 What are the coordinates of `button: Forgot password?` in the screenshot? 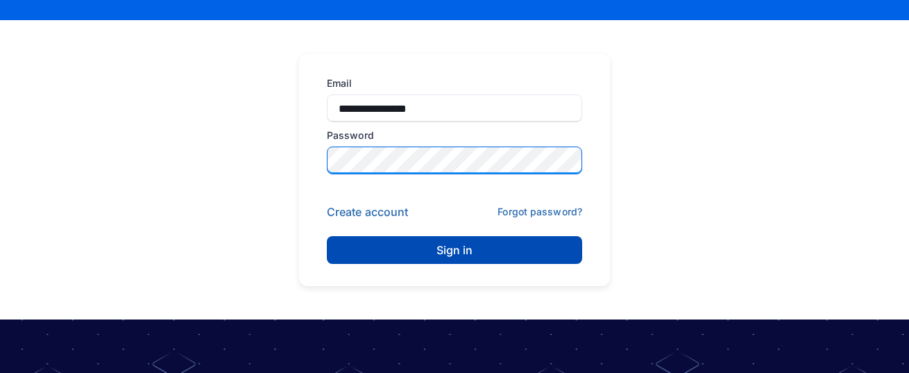 It's located at (540, 211).